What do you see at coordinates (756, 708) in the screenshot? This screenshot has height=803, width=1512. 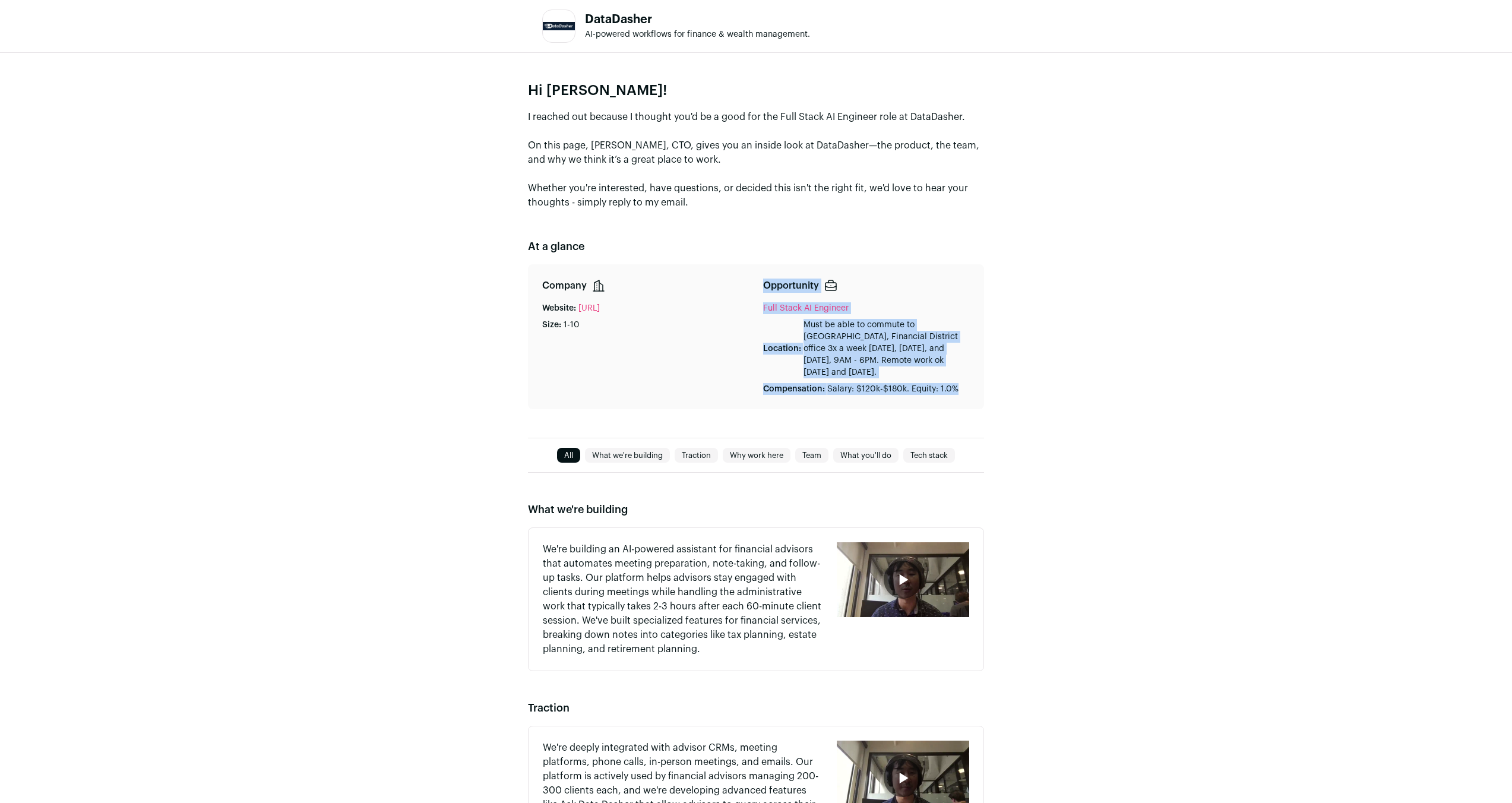 I see `h2: Traction` at bounding box center [756, 708].